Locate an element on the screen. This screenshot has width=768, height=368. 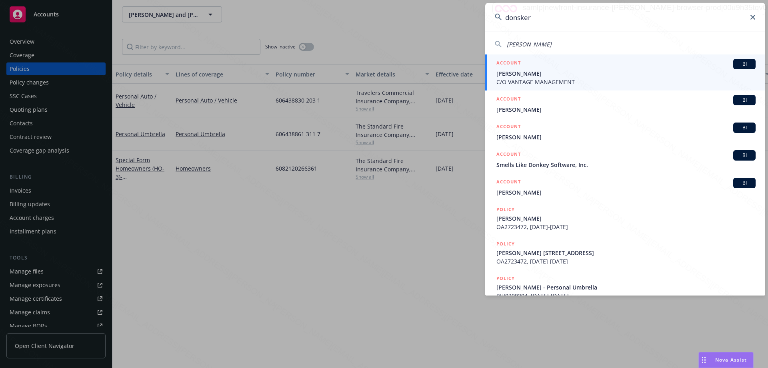
button: Nova Assist is located at coordinates (726, 360).